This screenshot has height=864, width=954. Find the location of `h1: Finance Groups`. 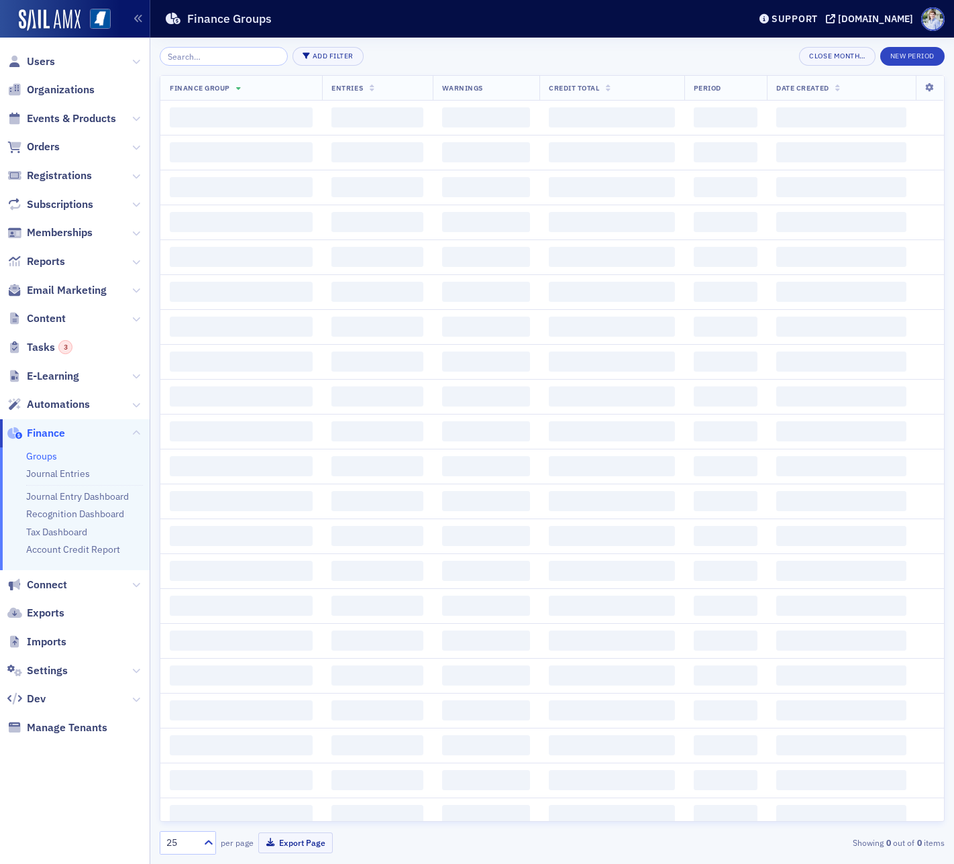

h1: Finance Groups is located at coordinates (230, 19).